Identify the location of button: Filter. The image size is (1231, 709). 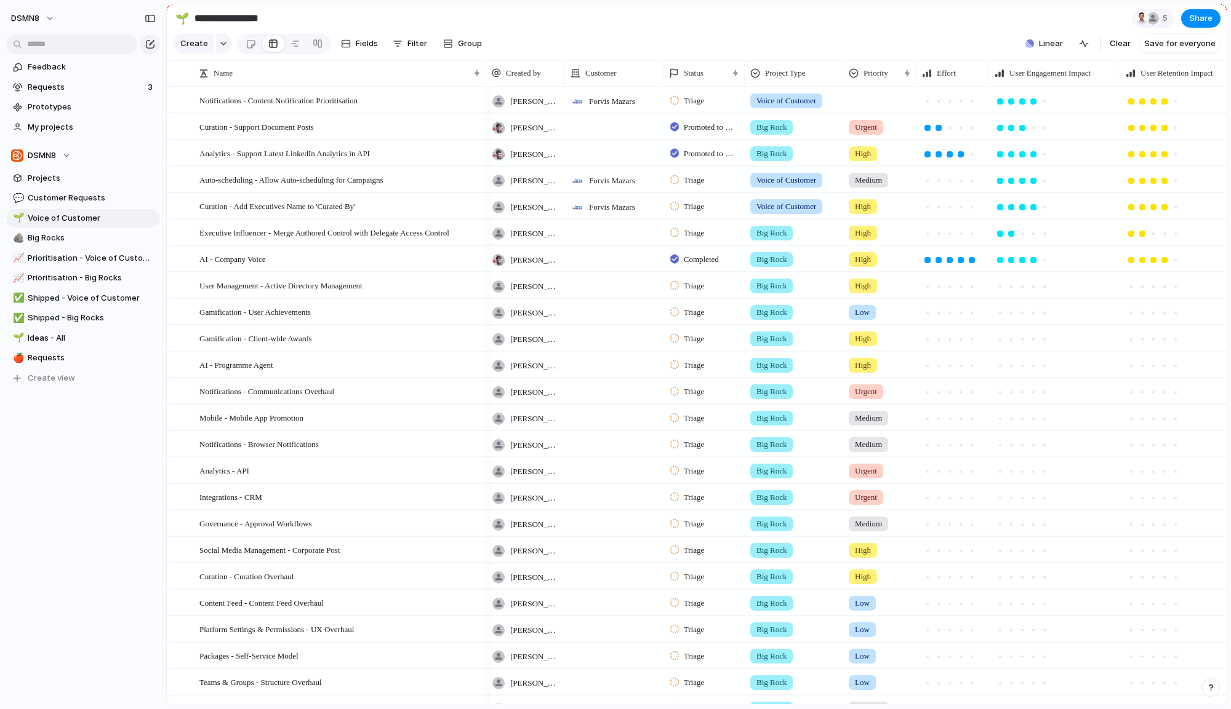
(410, 44).